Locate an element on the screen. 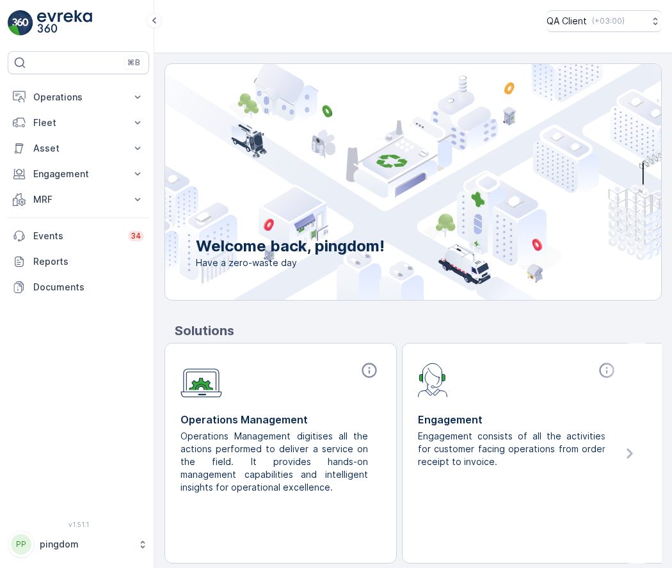 Image resolution: width=672 pixels, height=568 pixels. p: QA Client is located at coordinates (567, 21).